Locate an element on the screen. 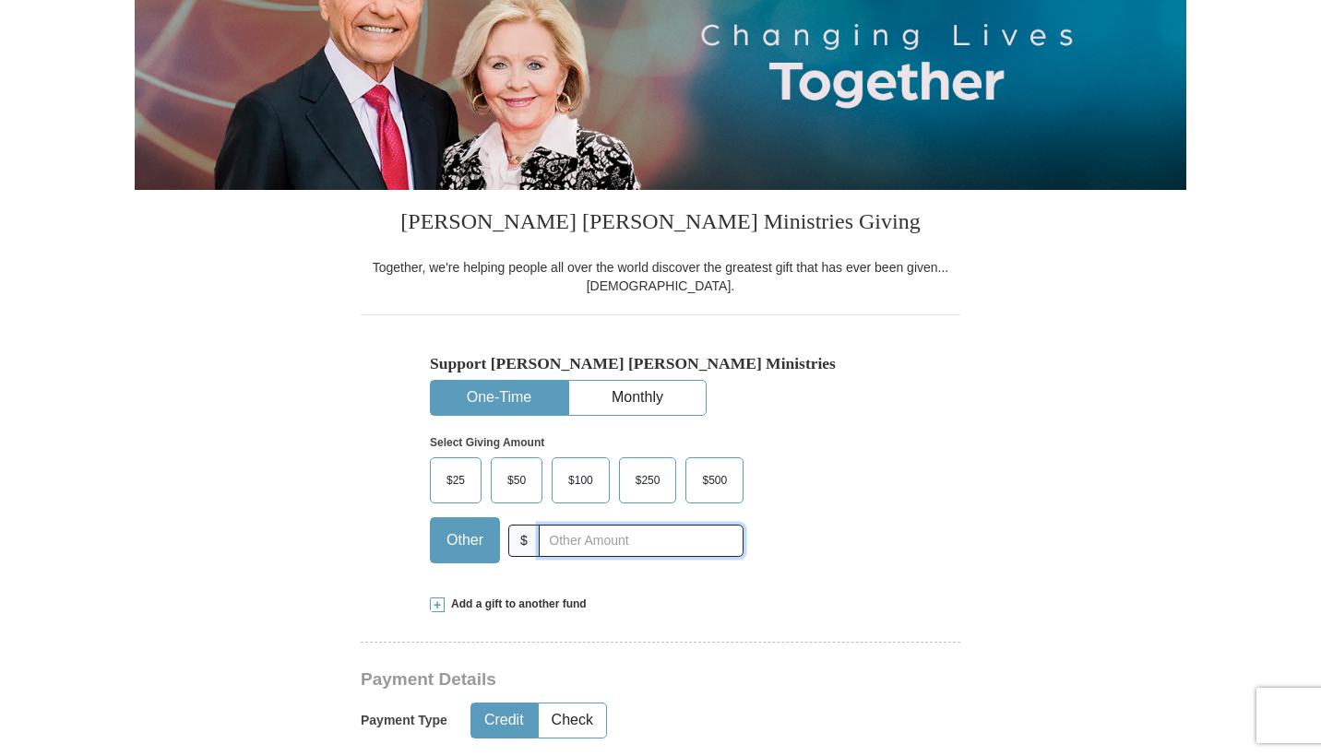 The image size is (1321, 756). h5: Payment Type is located at coordinates (404, 720).